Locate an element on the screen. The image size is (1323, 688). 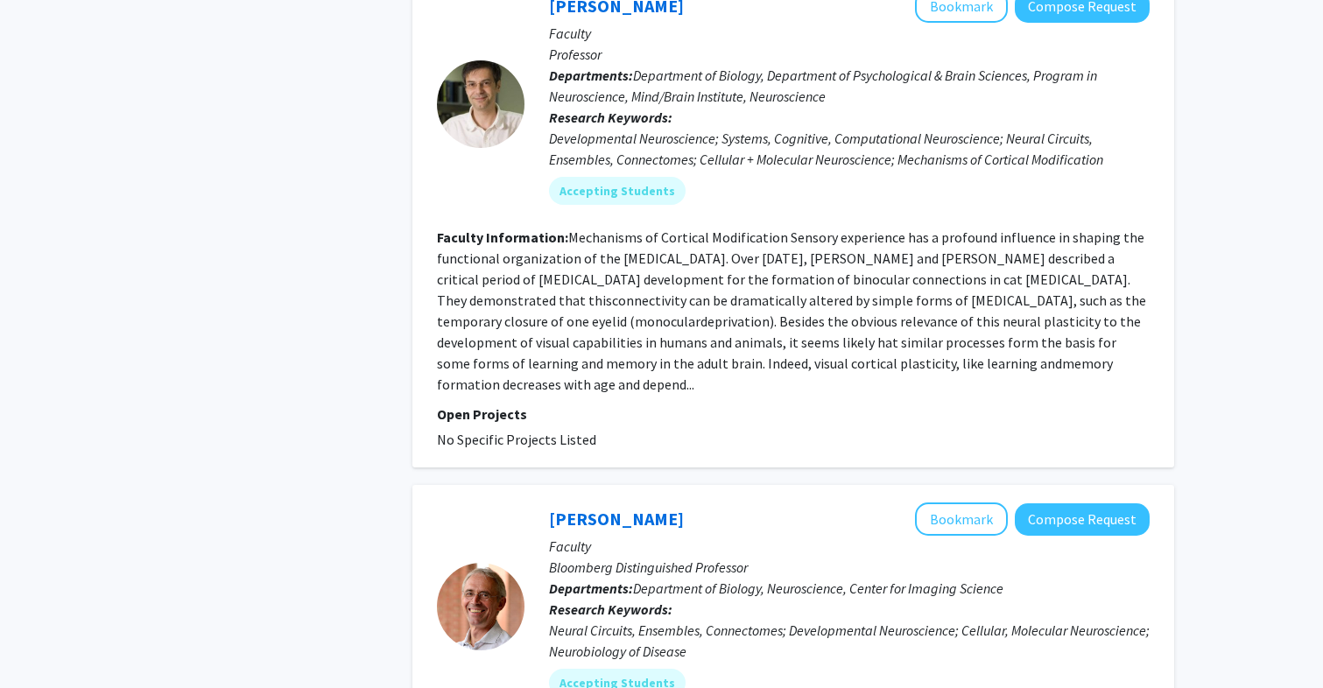
span: Department of Biology, Department of Psychological & Brain Sciences, Program in Neuroscience, Min... is located at coordinates (823, 86).